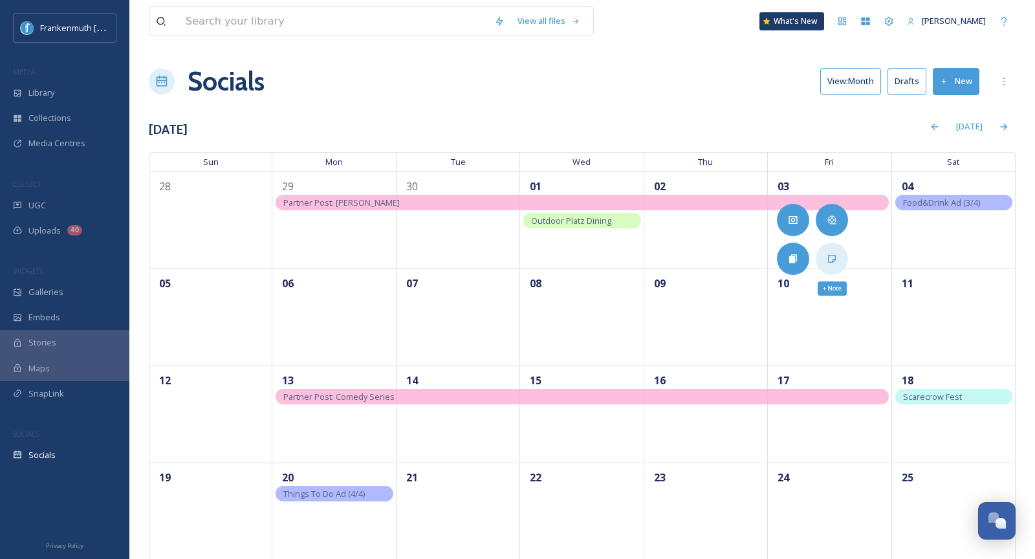 The width and height of the screenshot is (1035, 559). Describe the element at coordinates (581, 162) in the screenshot. I see `span: Wed` at that location.